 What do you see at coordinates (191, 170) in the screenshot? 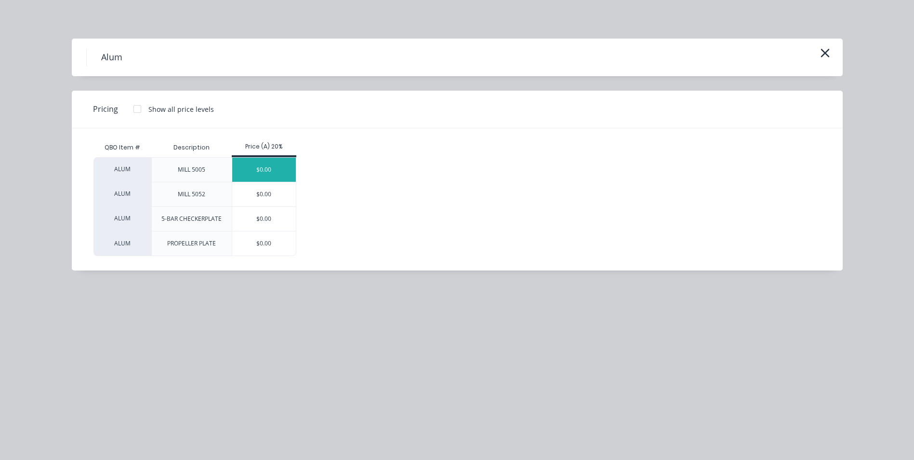
I see `div: MILL 5005` at bounding box center [191, 170].